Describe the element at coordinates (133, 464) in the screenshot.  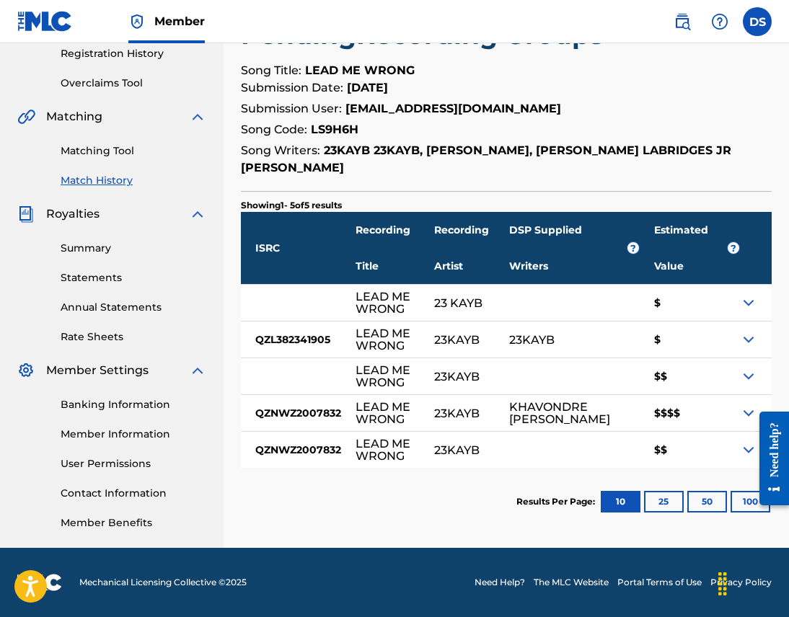
I see `a: User Permissions` at that location.